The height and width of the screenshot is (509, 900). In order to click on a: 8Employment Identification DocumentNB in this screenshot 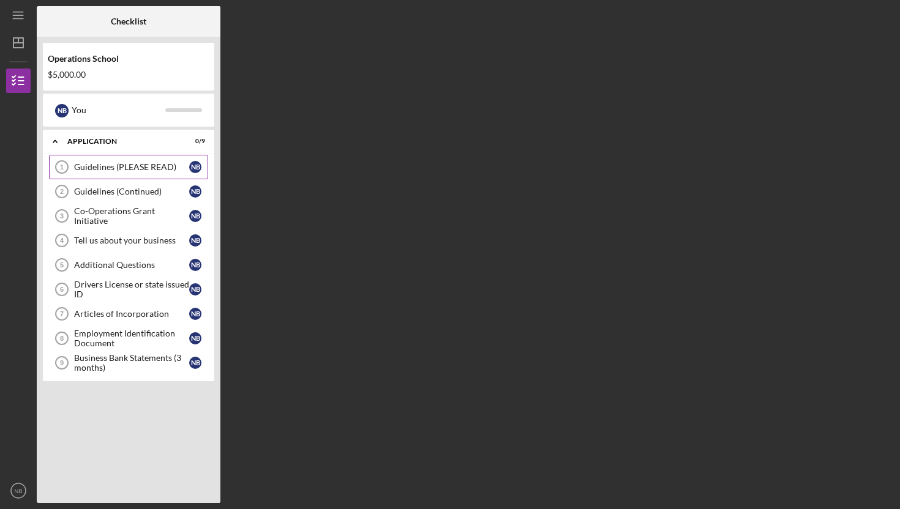, I will do `click(129, 339)`.